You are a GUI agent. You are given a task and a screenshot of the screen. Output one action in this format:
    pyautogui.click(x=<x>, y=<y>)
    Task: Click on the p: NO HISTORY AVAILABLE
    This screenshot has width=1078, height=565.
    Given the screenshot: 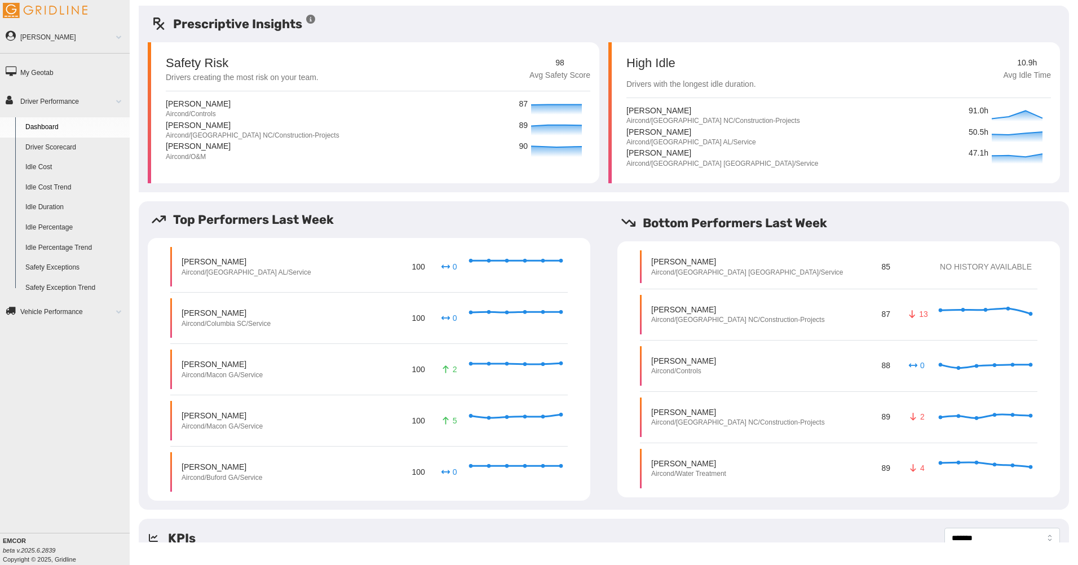 What is the action you would take?
    pyautogui.click(x=975, y=267)
    